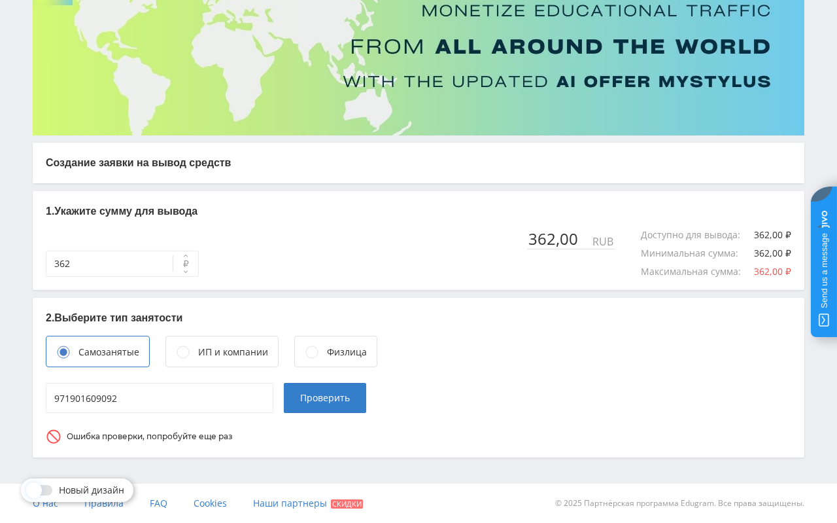 This screenshot has height=523, width=837. What do you see at coordinates (308, 503) in the screenshot?
I see `a: Наши партнеры Скидки` at bounding box center [308, 503].